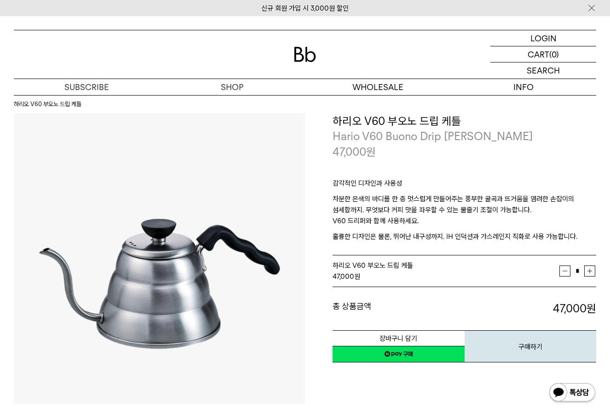 The width and height of the screenshot is (610, 418). I want to click on img: 하리오 V60 부오노 드립 케틀, so click(159, 259).